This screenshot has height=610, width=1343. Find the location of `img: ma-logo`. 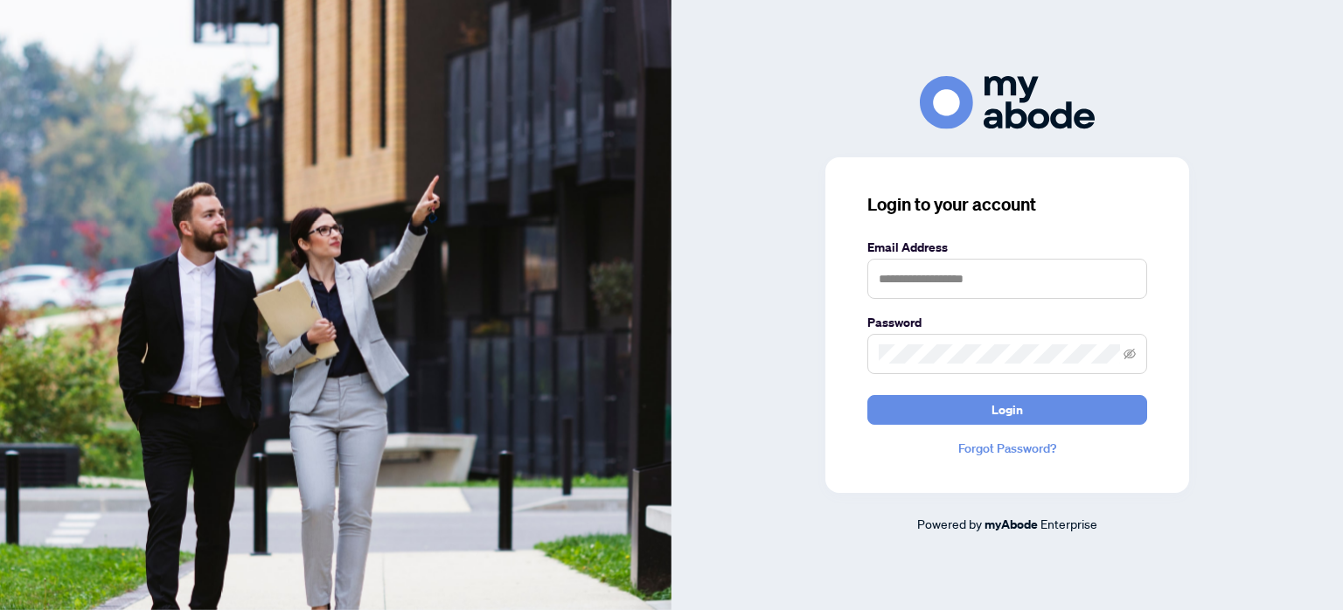

img: ma-logo is located at coordinates (1007, 102).